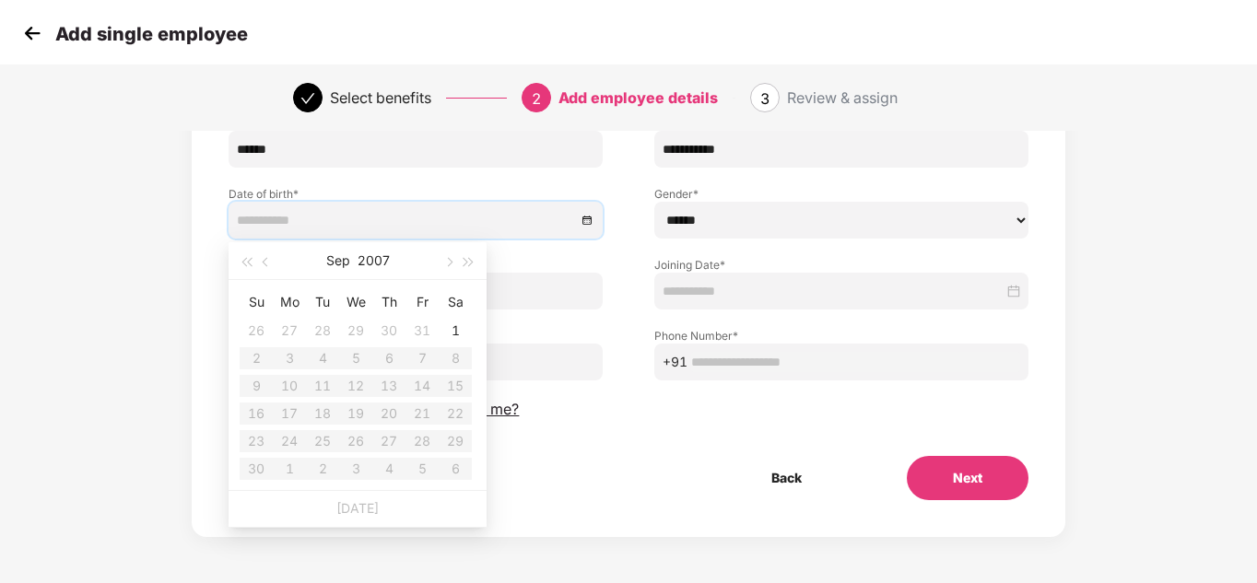 The width and height of the screenshot is (1257, 583). Describe the element at coordinates (151, 34) in the screenshot. I see `p: Add single employee` at that location.